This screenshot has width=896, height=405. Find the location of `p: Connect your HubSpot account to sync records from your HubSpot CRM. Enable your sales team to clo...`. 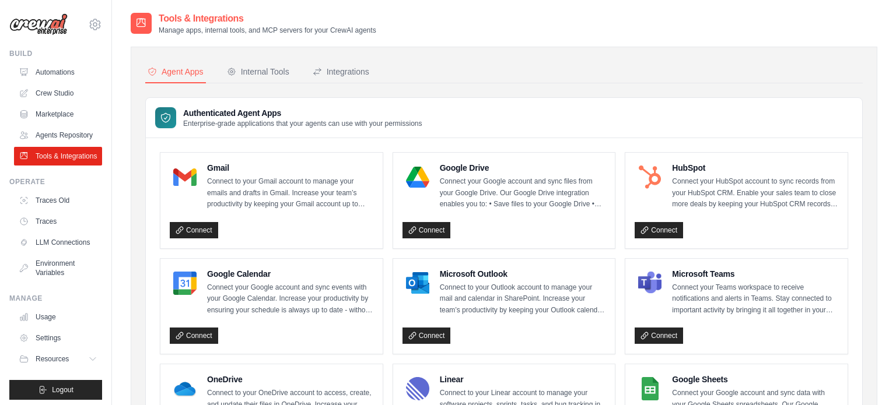

p: Connect your HubSpot account to sync records from your HubSpot CRM. Enable your sales team to clo... is located at coordinates (754, 193).